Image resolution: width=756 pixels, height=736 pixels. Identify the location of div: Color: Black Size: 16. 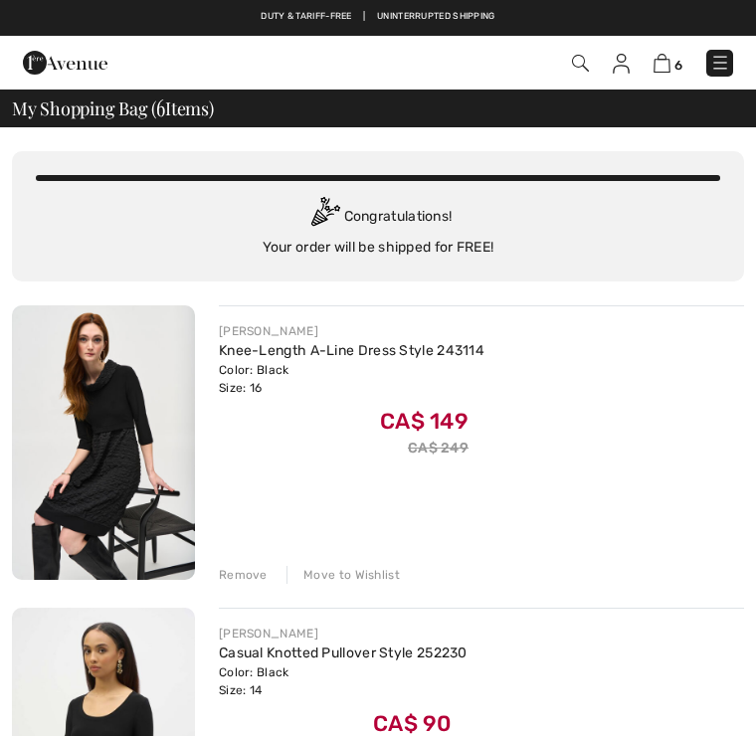
(351, 379).